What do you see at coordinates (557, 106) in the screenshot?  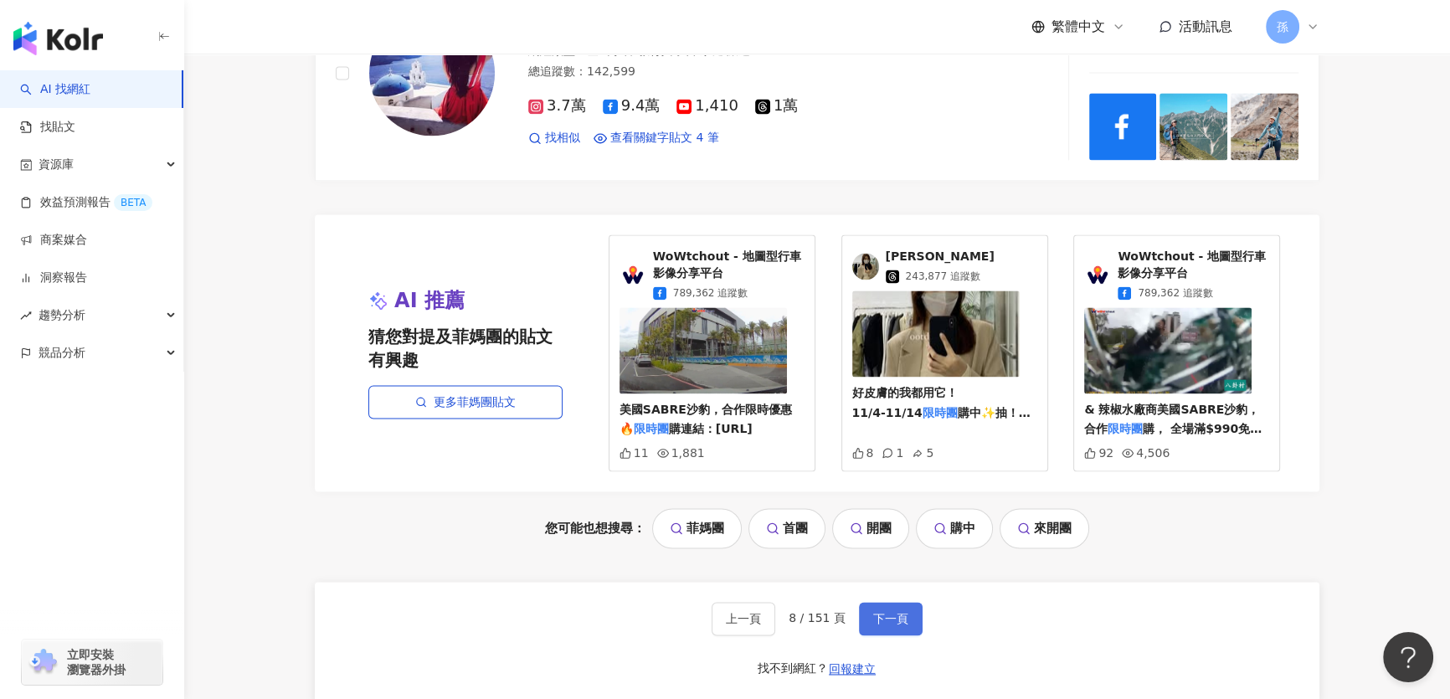 I see `span: 3.7萬` at bounding box center [557, 106].